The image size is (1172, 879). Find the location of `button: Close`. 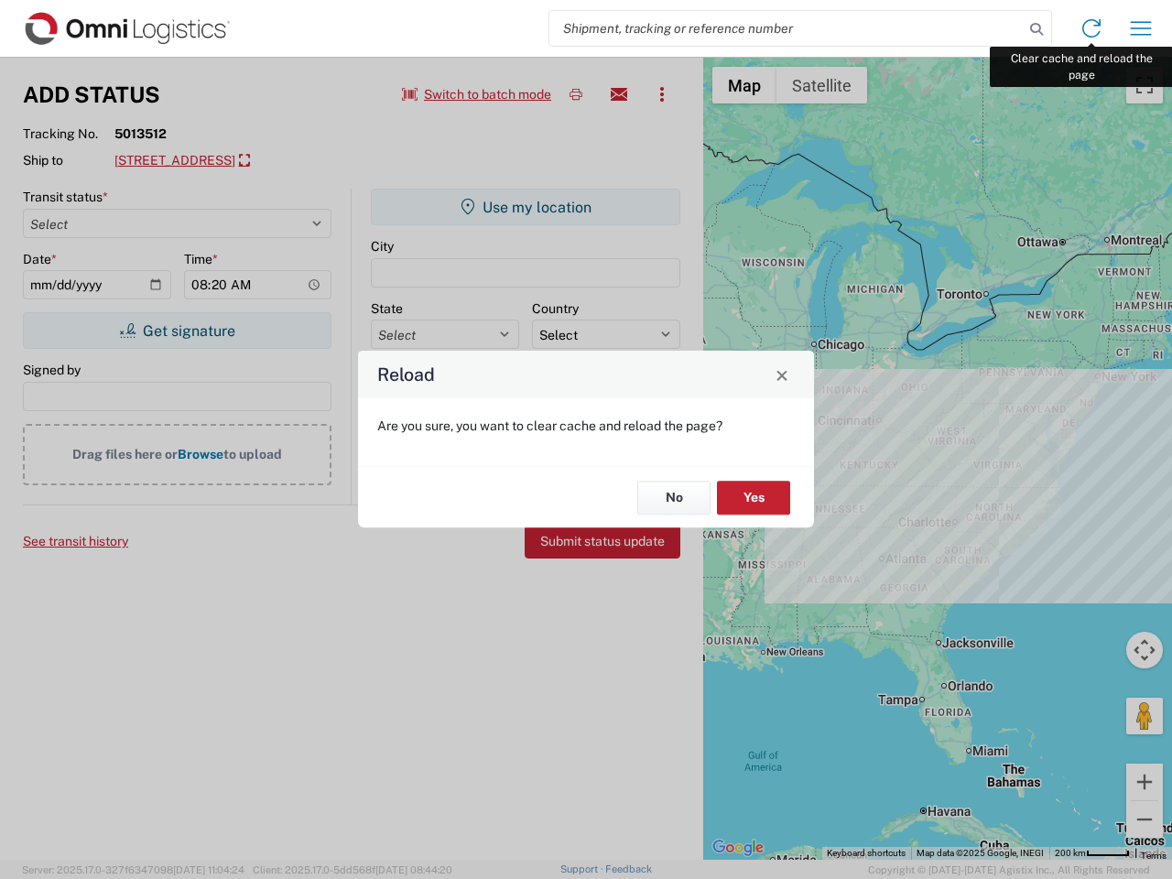

button: Close is located at coordinates (782, 374).